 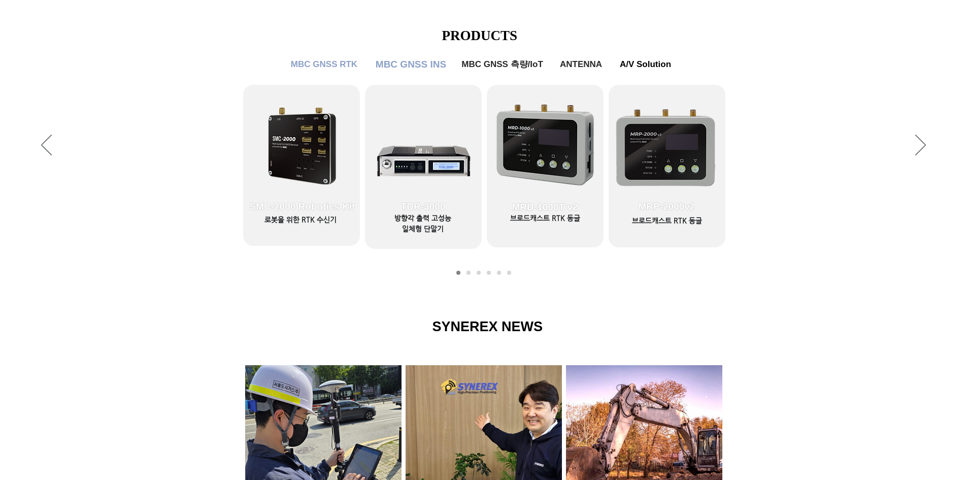 What do you see at coordinates (458, 273) in the screenshot?
I see `a: MBC GNSS RTK1` at bounding box center [458, 273].